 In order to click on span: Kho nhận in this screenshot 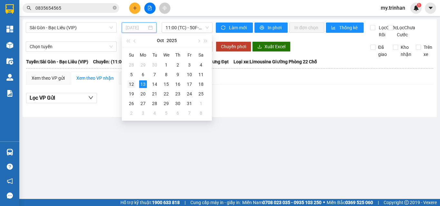, I will do `click(406, 51)`.